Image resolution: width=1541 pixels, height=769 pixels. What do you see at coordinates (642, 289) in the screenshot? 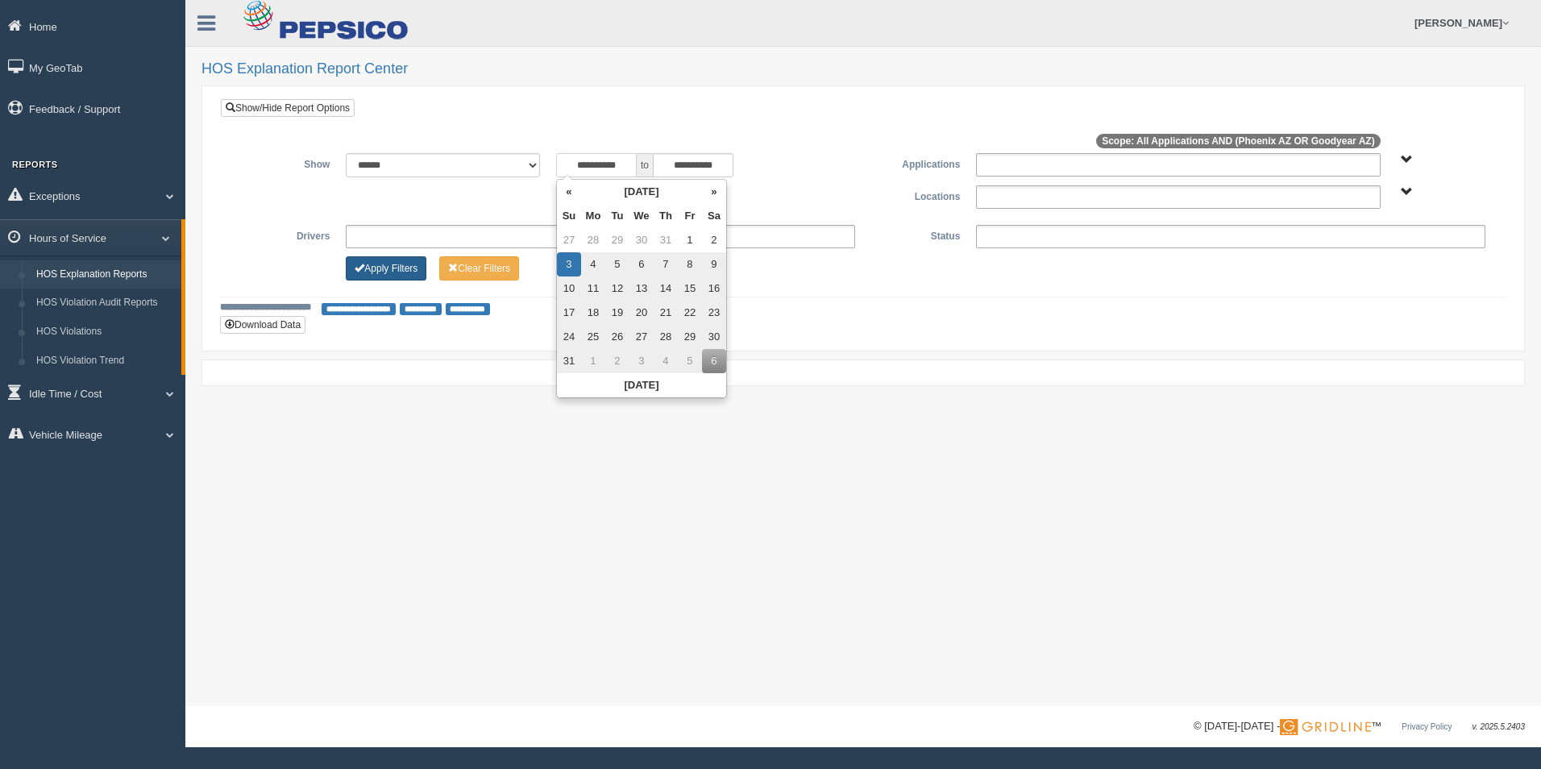
I see `td: 13` at bounding box center [642, 289].